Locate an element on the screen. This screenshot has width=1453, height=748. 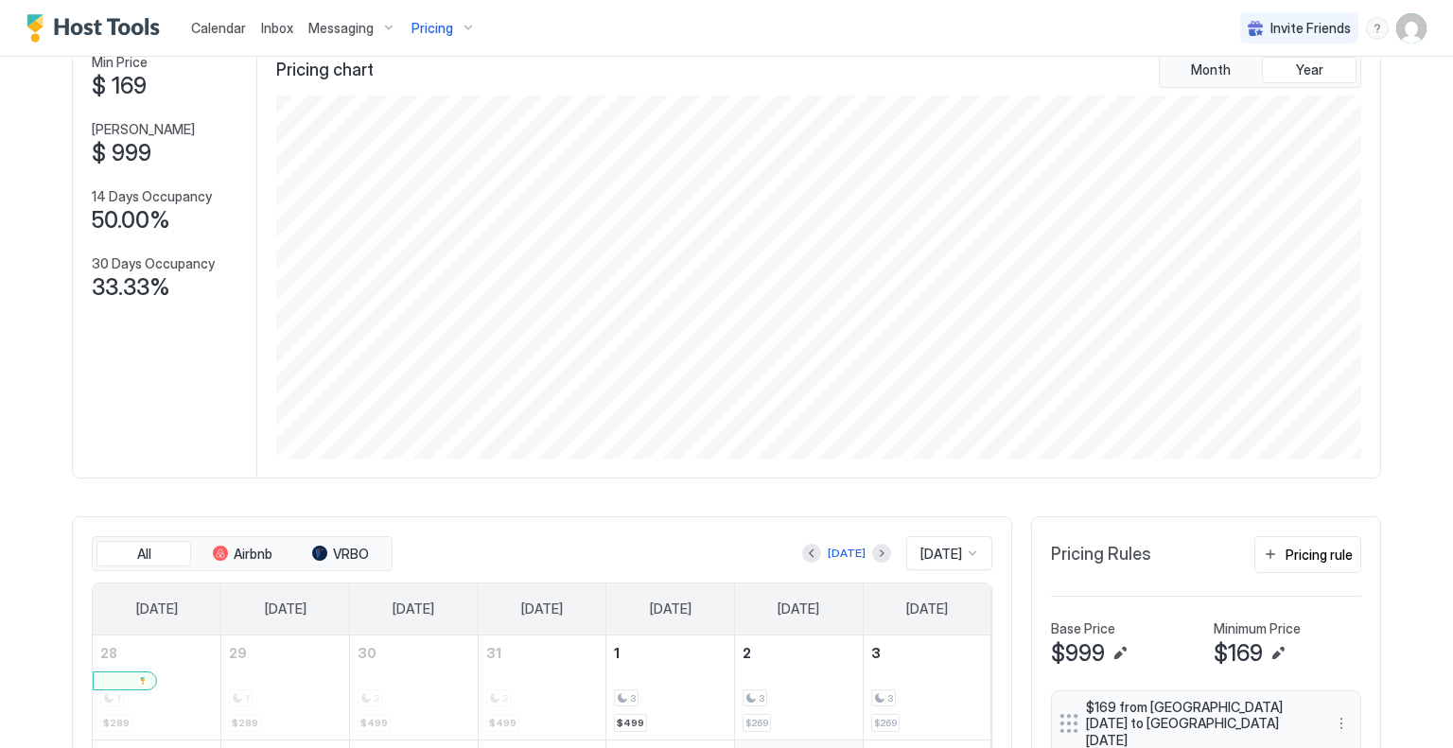
a: Tuesday is located at coordinates (413, 609).